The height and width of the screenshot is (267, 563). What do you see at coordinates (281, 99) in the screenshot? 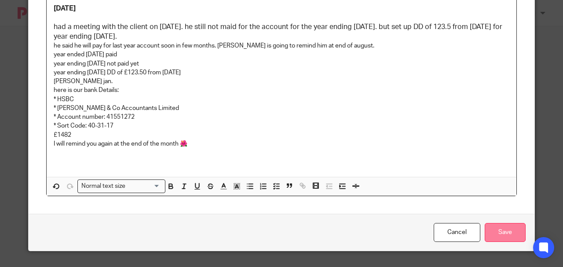
I see `p: * HSBC` at bounding box center [281, 99].